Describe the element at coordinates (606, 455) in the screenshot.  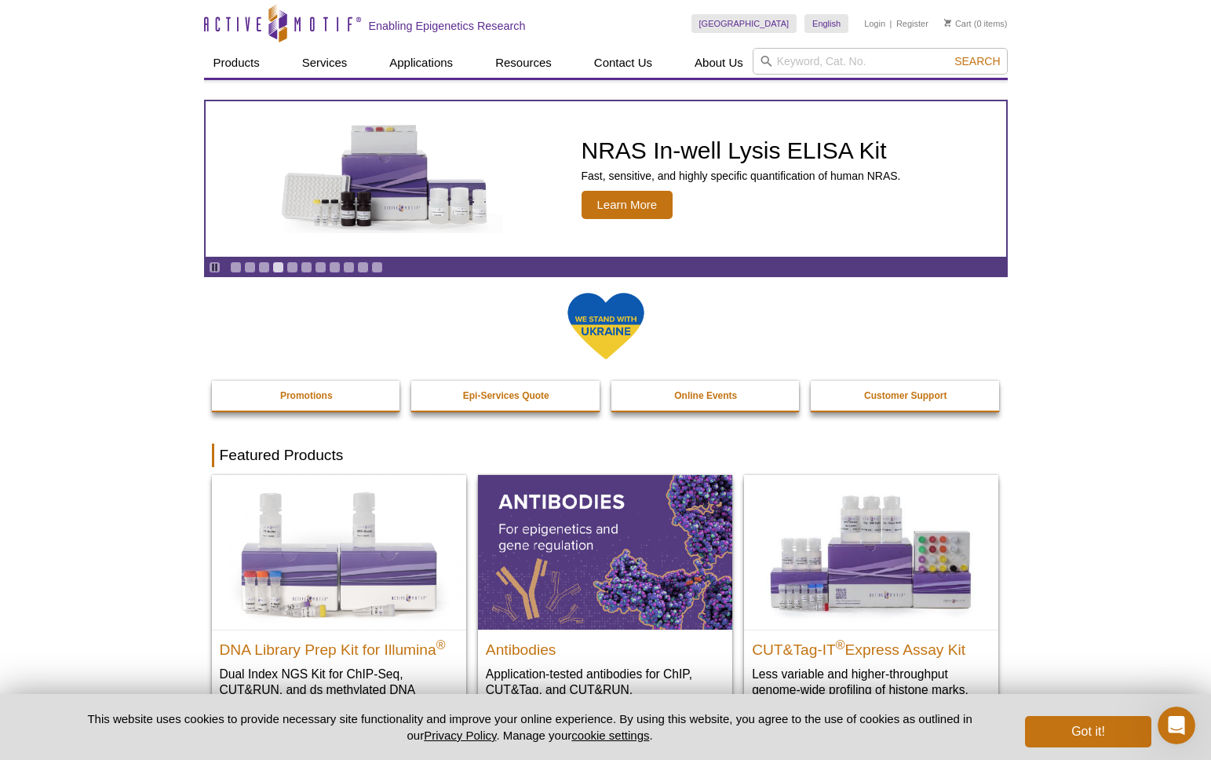
I see `h2: Featured Products` at that location.